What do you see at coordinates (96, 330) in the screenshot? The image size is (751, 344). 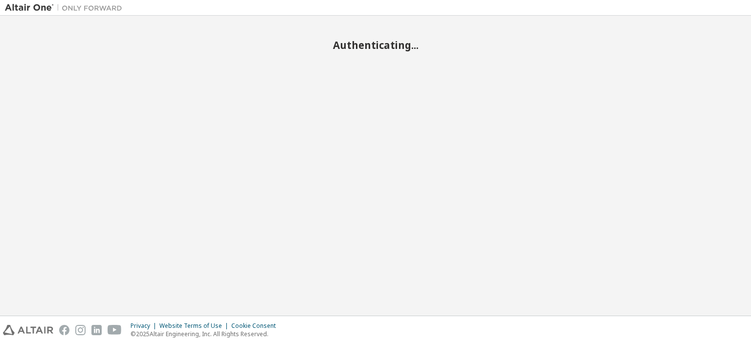 I see `img: linkedin.svg` at bounding box center [96, 330].